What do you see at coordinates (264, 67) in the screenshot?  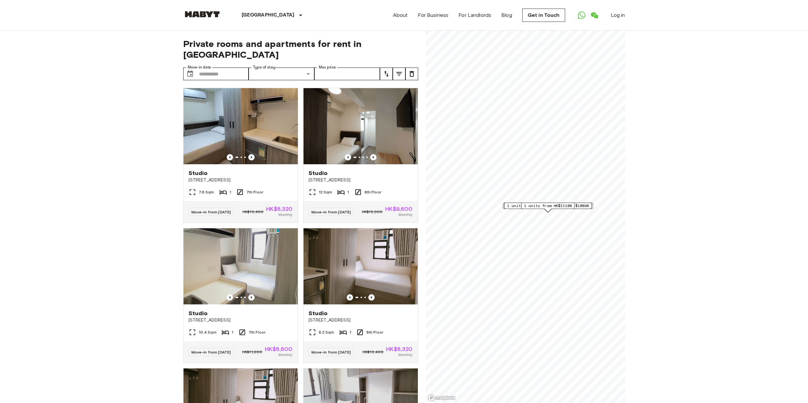 I see `label: Type of stay` at bounding box center [264, 67].